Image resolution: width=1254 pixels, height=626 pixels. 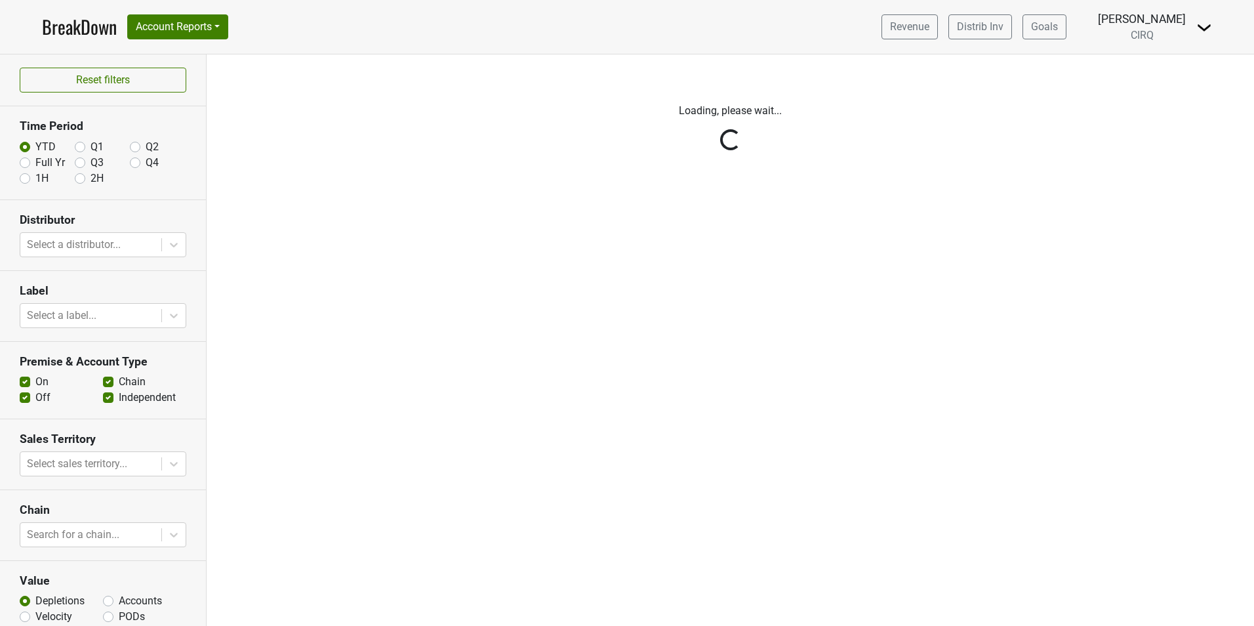 What do you see at coordinates (909, 27) in the screenshot?
I see `a: Revenue` at bounding box center [909, 27].